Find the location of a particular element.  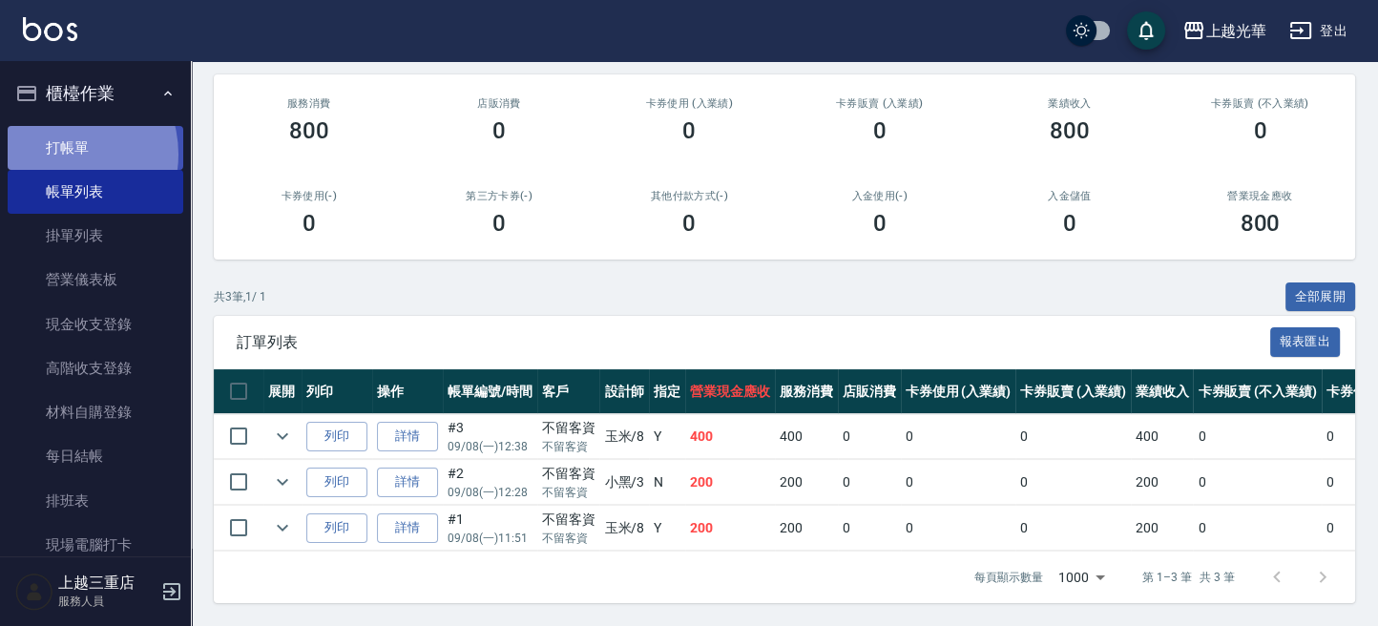

h2: 店販消費 is located at coordinates (498, 103).